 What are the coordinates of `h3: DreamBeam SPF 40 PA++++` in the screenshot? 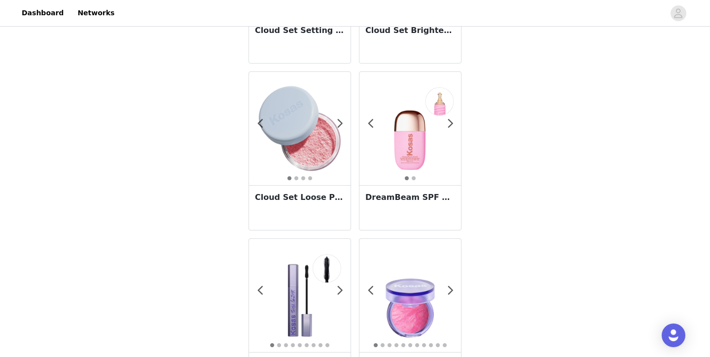 It's located at (410, 198).